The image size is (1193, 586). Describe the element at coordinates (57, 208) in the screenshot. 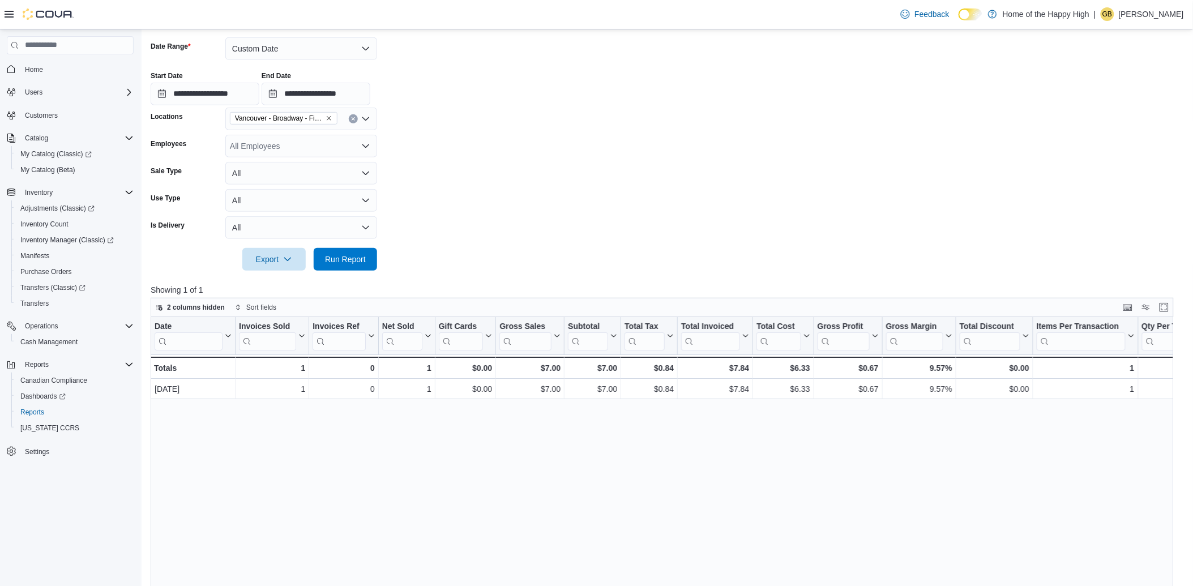

I see `span: Adjustments (Classic)` at that location.